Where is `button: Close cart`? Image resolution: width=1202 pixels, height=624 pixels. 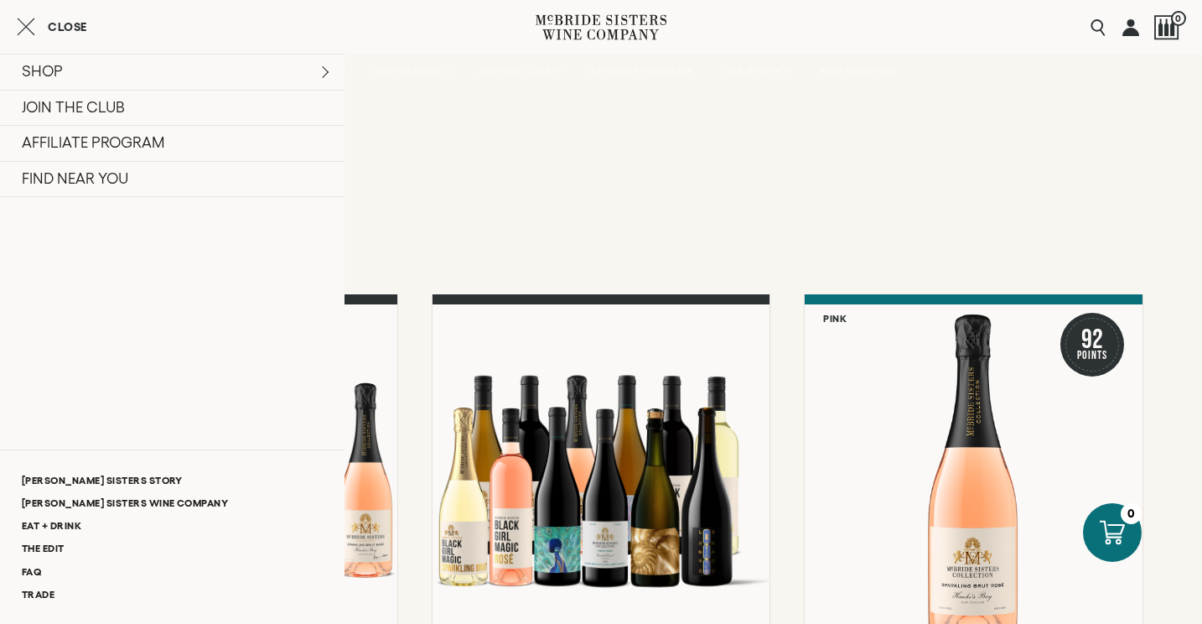 button: Close cart is located at coordinates (52, 27).